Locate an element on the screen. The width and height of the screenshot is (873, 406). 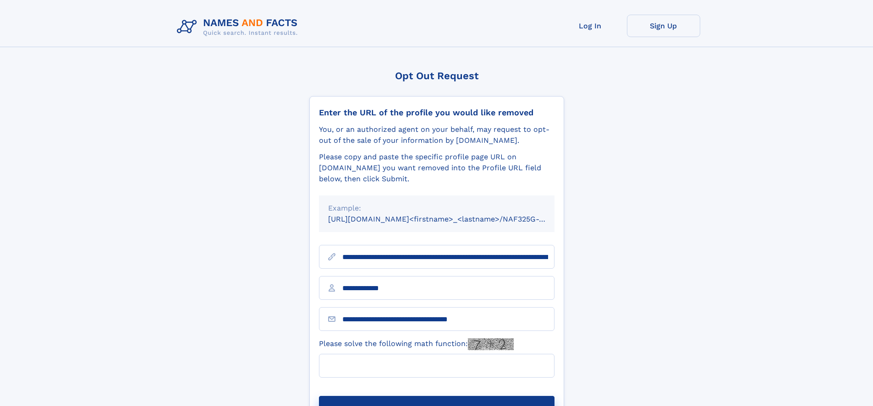
div: Opt Out Request is located at coordinates (437, 76).